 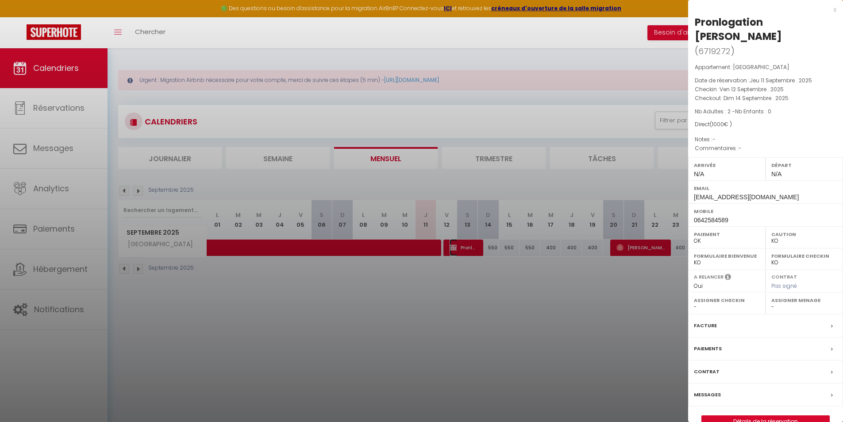 What do you see at coordinates (781, 80) in the screenshot?
I see `span: Jeu 11 Septembre . 2025` at bounding box center [781, 80].